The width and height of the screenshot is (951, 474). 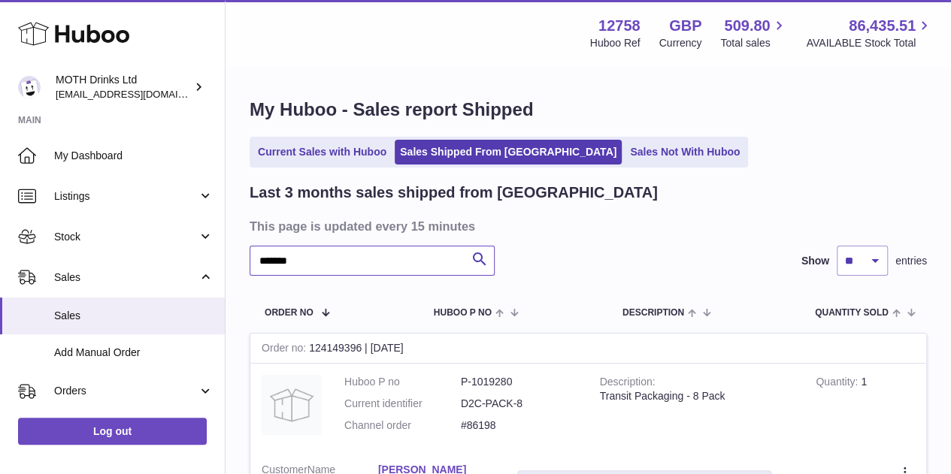 I want to click on label: Show, so click(x=815, y=261).